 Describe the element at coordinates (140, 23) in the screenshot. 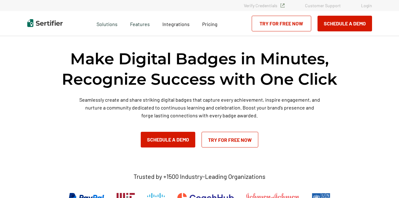

I see `span: Features` at that location.